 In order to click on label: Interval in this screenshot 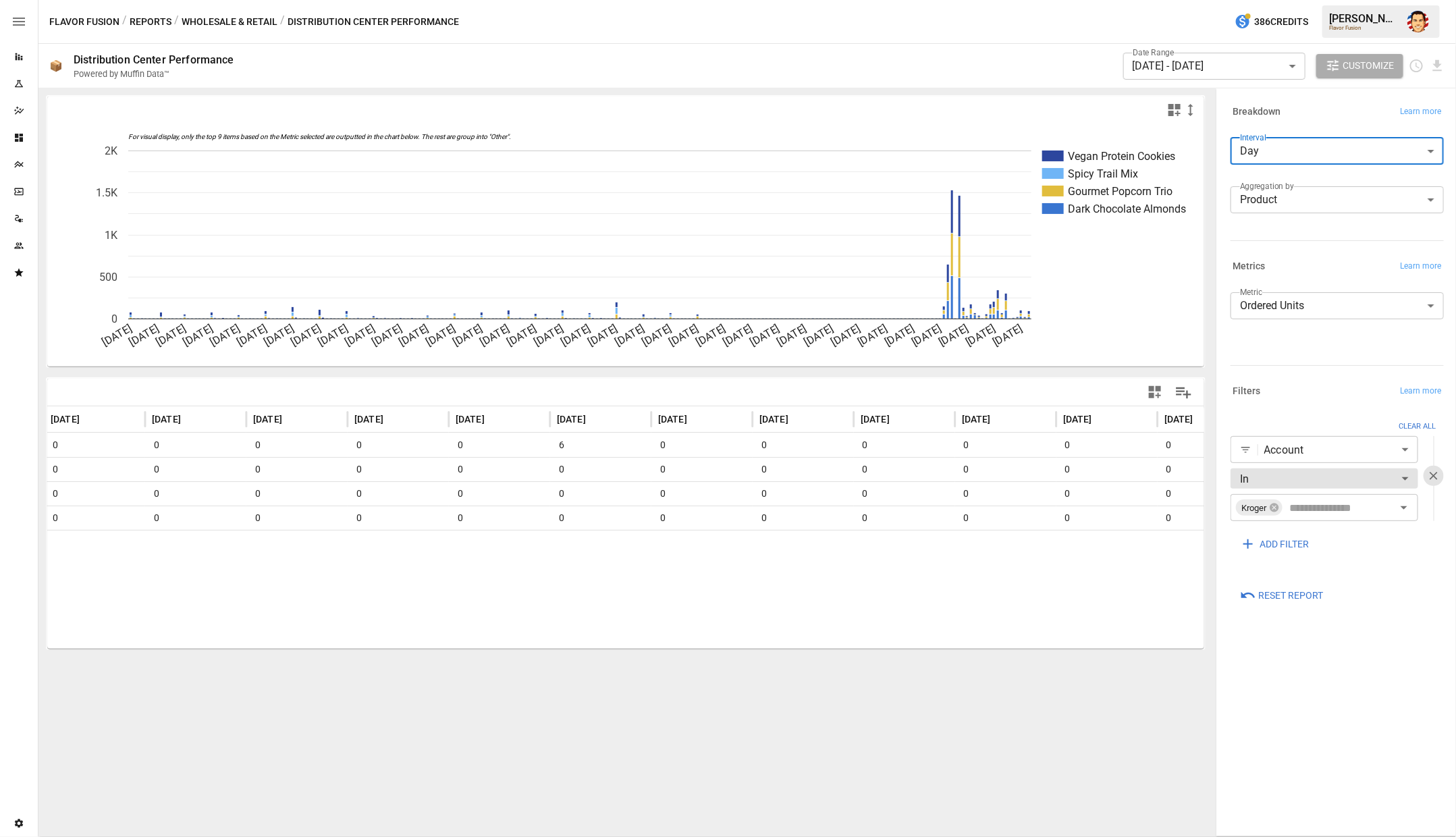, I will do `click(1253, 137)`.